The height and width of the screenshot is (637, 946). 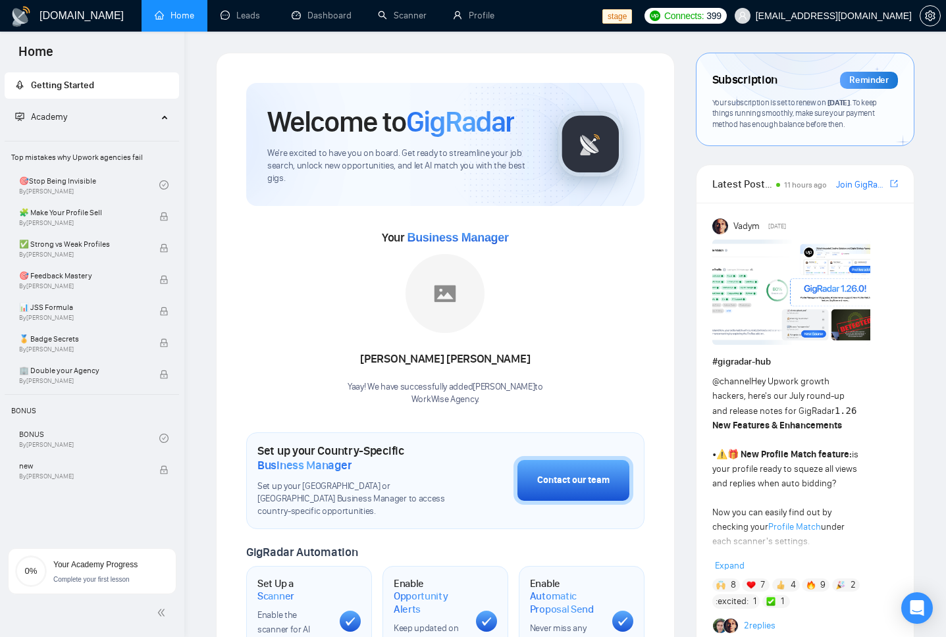 I want to click on span: stage, so click(x=617, y=16).